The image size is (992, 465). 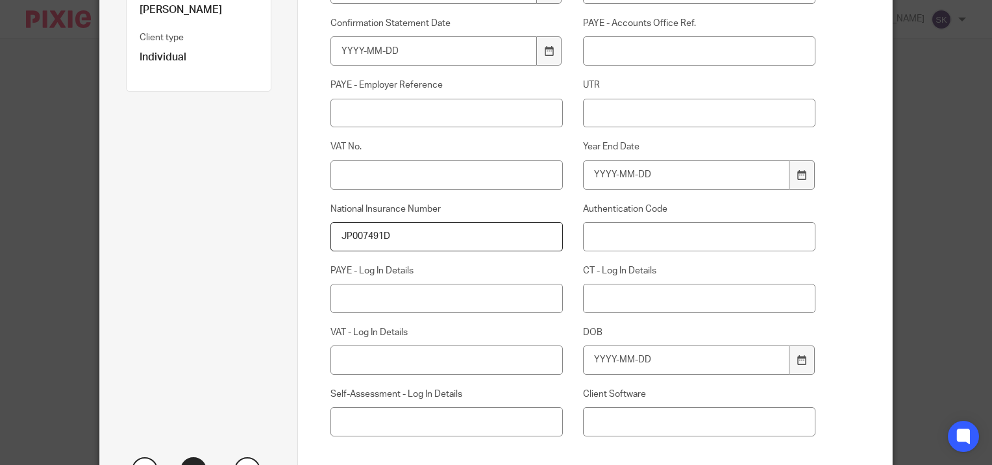 I want to click on label: Client type, so click(x=162, y=38).